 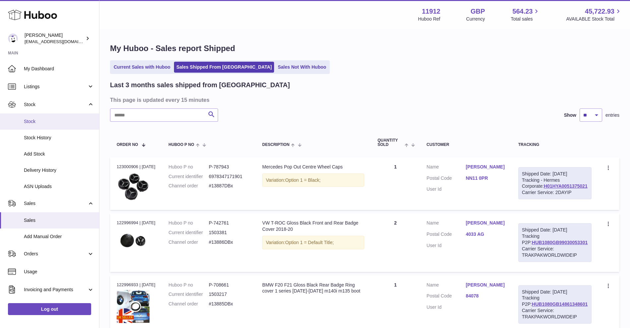 I want to click on span: Stock History, so click(x=59, y=138).